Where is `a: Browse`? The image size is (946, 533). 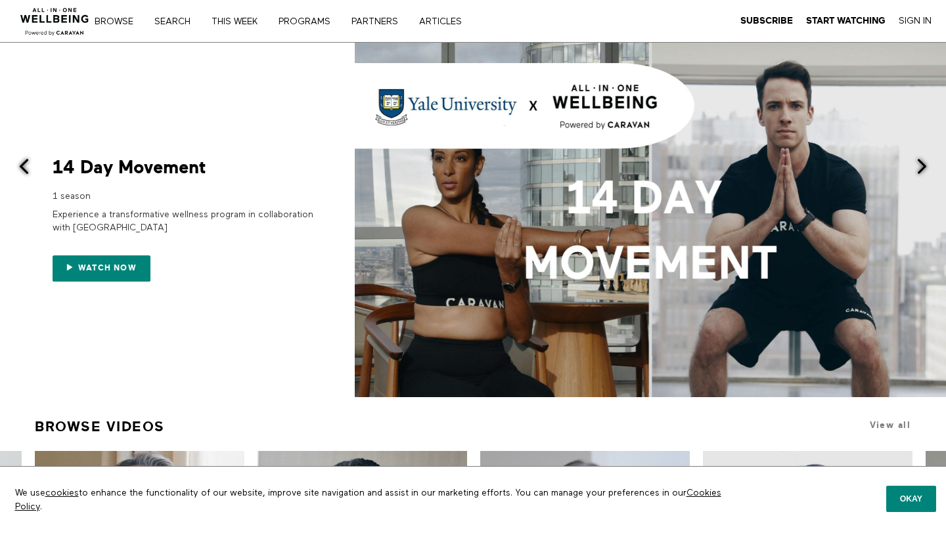
a: Browse is located at coordinates (118, 22).